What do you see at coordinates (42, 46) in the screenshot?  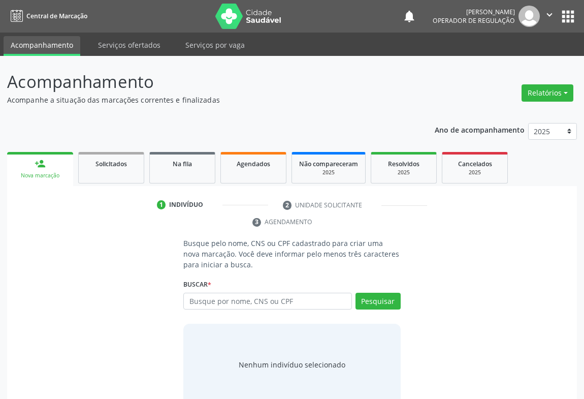 I see `a: Acompanhamento` at bounding box center [42, 46].